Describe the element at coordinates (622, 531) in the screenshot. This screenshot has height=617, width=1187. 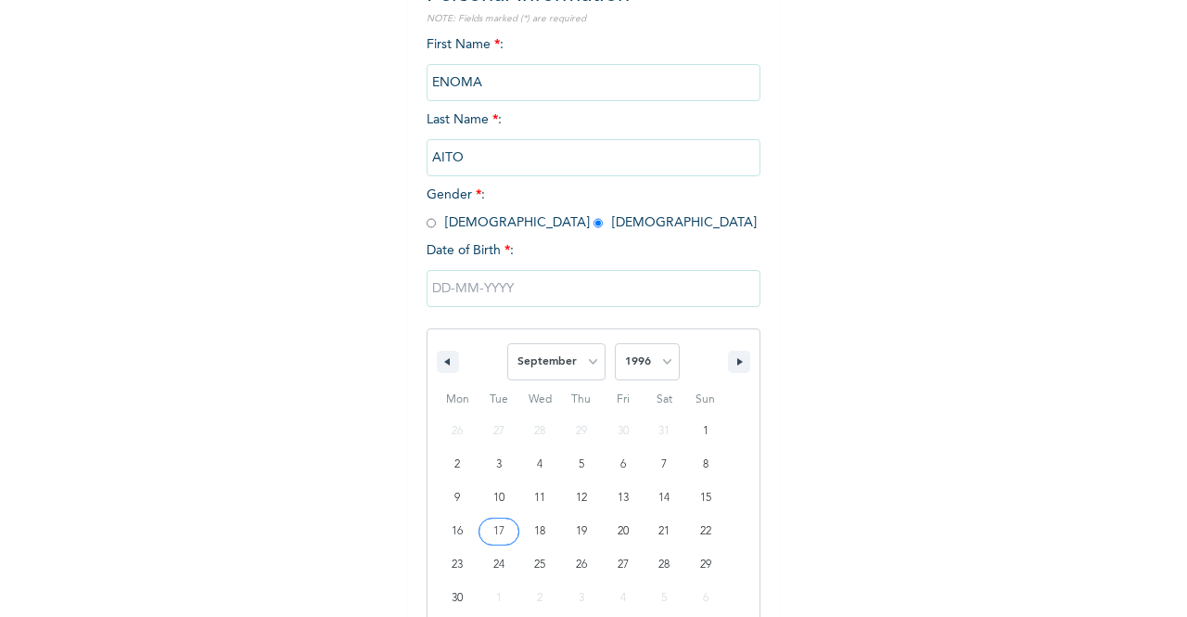
I see `button: 20` at that location.